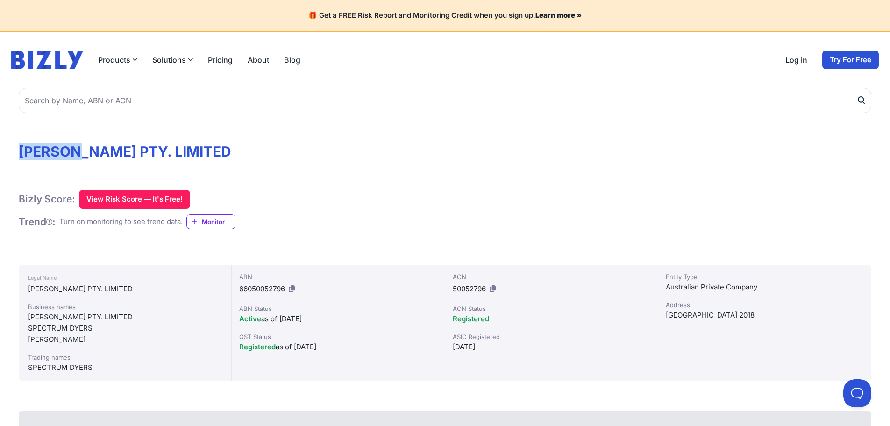 The width and height of the screenshot is (890, 426). What do you see at coordinates (765, 277) in the screenshot?
I see `div: Entity Type` at bounding box center [765, 277].